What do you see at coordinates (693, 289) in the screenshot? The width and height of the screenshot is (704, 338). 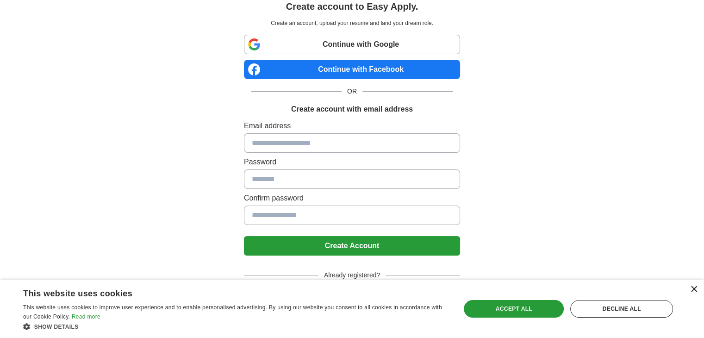 I see `div: Close` at bounding box center [693, 289].